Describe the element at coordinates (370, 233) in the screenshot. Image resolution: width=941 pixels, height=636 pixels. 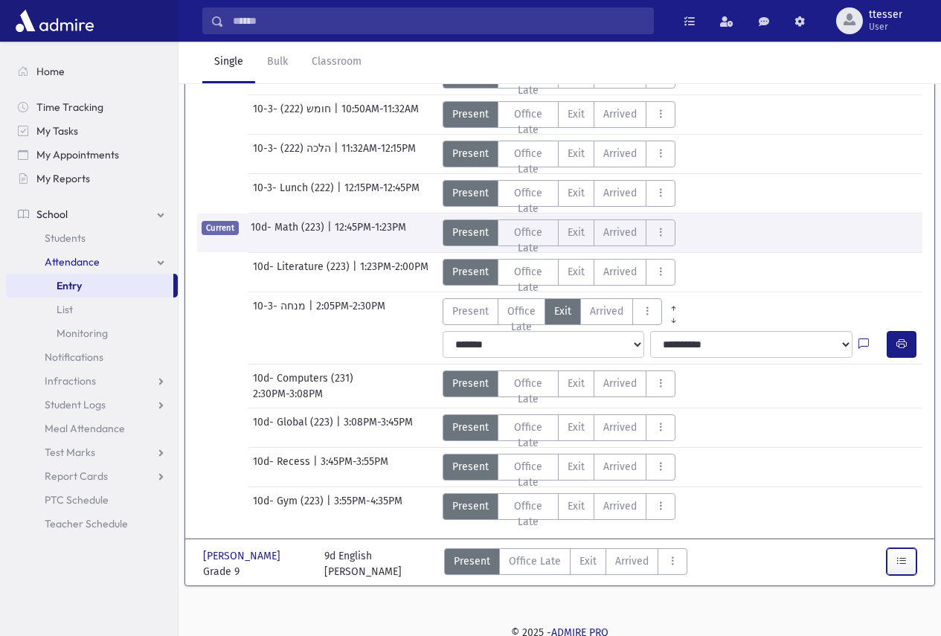
I see `span: 12:45PM-1:23PM` at that location.